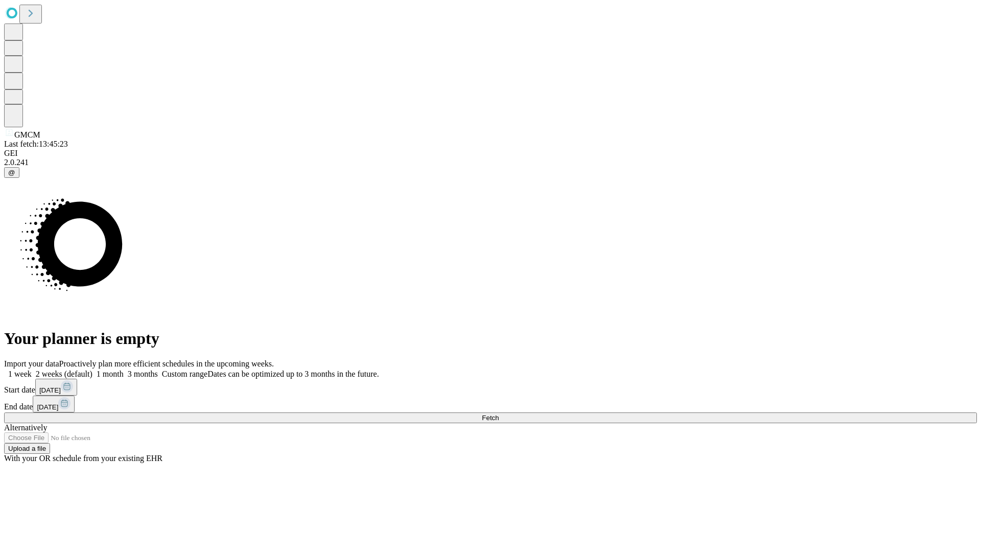 The height and width of the screenshot is (552, 981). I want to click on span: With your OR schedule from your existing EHR, so click(83, 458).